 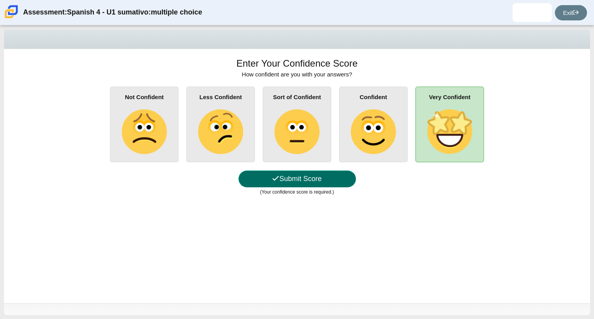 What do you see at coordinates (568, 13) in the screenshot?
I see `thspan: Exit` at bounding box center [568, 13].